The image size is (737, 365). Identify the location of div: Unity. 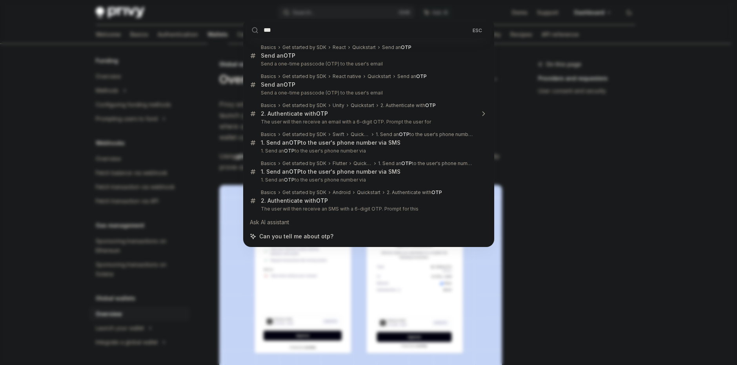
(339, 106).